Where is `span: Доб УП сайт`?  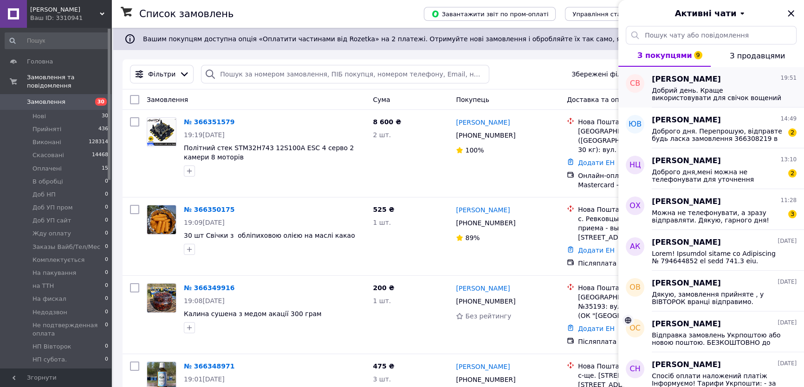 span: Доб УП сайт is located at coordinates (52, 221).